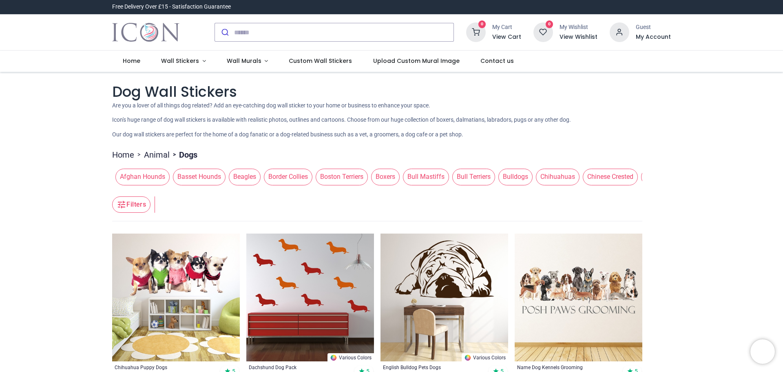 This screenshot has width=783, height=372. What do you see at coordinates (342, 177) in the screenshot?
I see `span: Boston Terriers` at bounding box center [342, 177].